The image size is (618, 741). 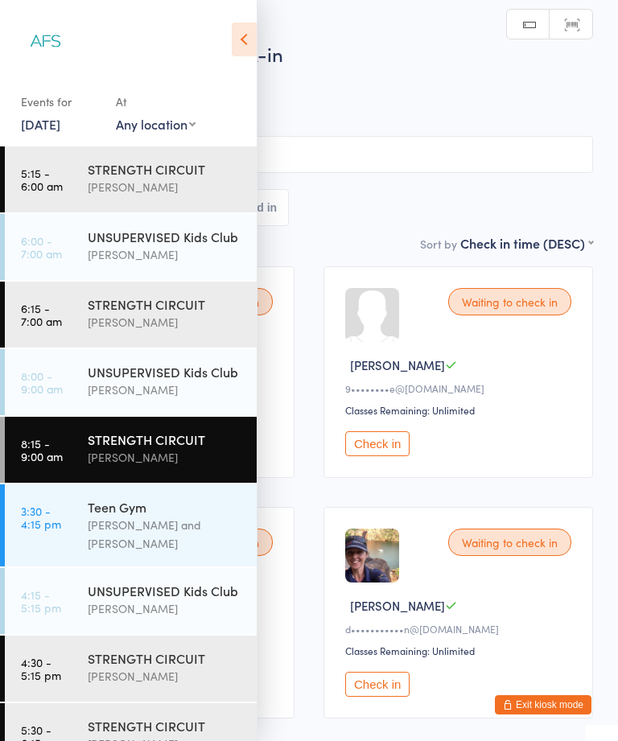 I want to click on button: Exit kiosk mode, so click(x=543, y=704).